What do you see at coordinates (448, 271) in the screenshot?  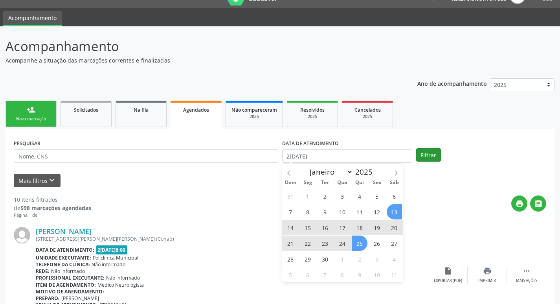 I see `i: insert_drive_file` at bounding box center [448, 271].